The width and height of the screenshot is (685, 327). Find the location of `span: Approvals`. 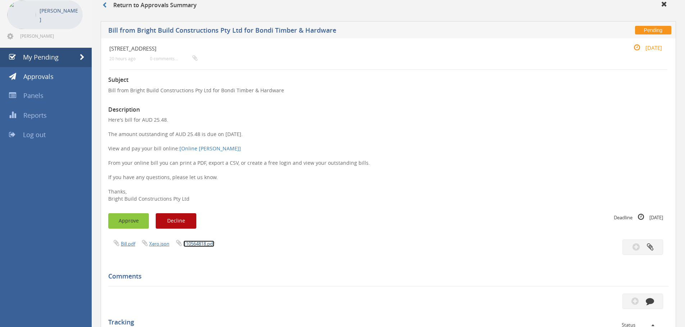

span: Approvals is located at coordinates (38, 77).